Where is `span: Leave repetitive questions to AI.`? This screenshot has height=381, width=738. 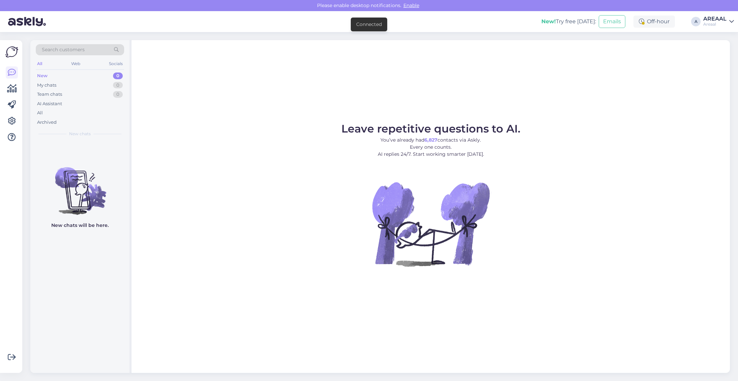 span: Leave repetitive questions to AI. is located at coordinates (431, 128).